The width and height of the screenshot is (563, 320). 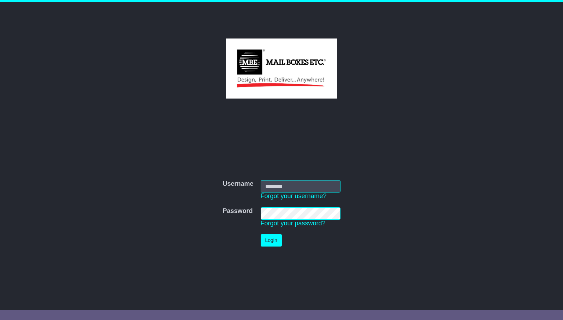 I want to click on a: Forgot your username?, so click(x=293, y=196).